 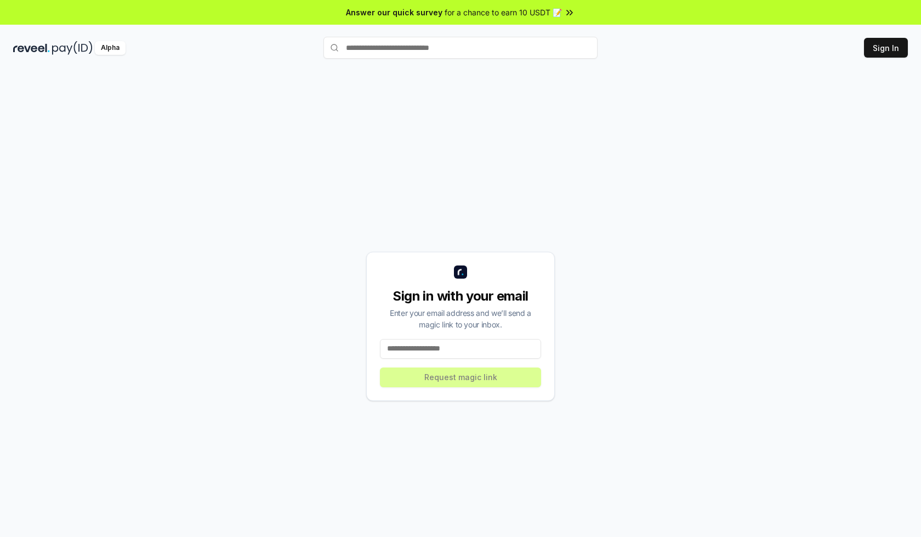 What do you see at coordinates (461, 272) in the screenshot?
I see `img: logo_small` at bounding box center [461, 272].